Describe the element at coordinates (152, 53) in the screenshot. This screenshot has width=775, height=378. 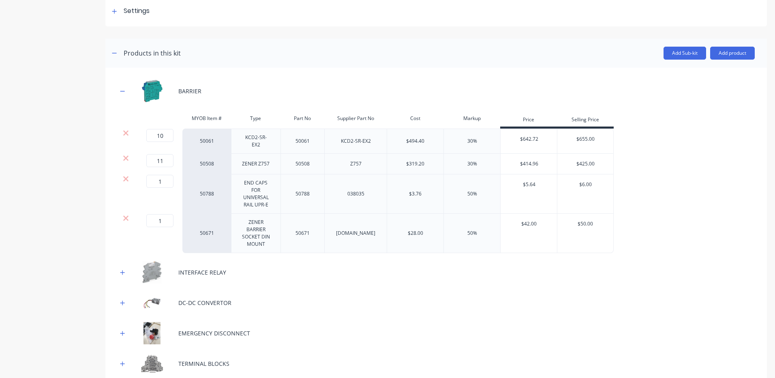
I see `div: Products in this kit` at that location.